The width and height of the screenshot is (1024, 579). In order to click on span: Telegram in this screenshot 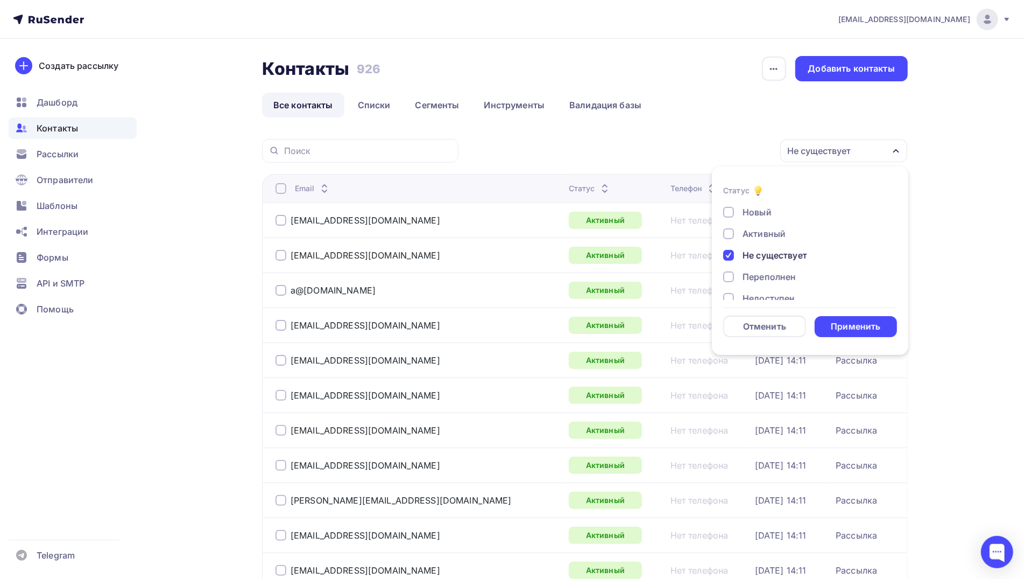, I will do `click(55, 555)`.